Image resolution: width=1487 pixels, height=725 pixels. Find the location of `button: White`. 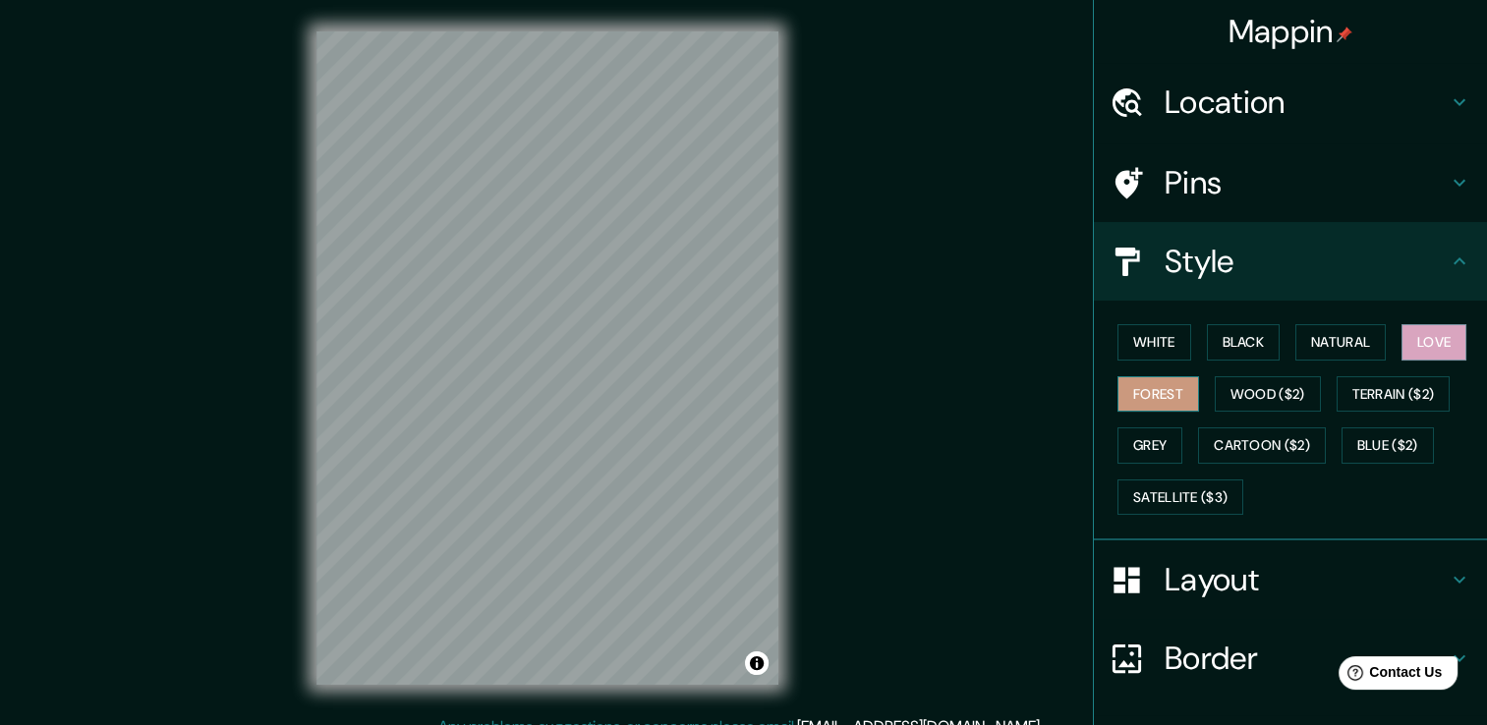

button: White is located at coordinates (1154, 342).